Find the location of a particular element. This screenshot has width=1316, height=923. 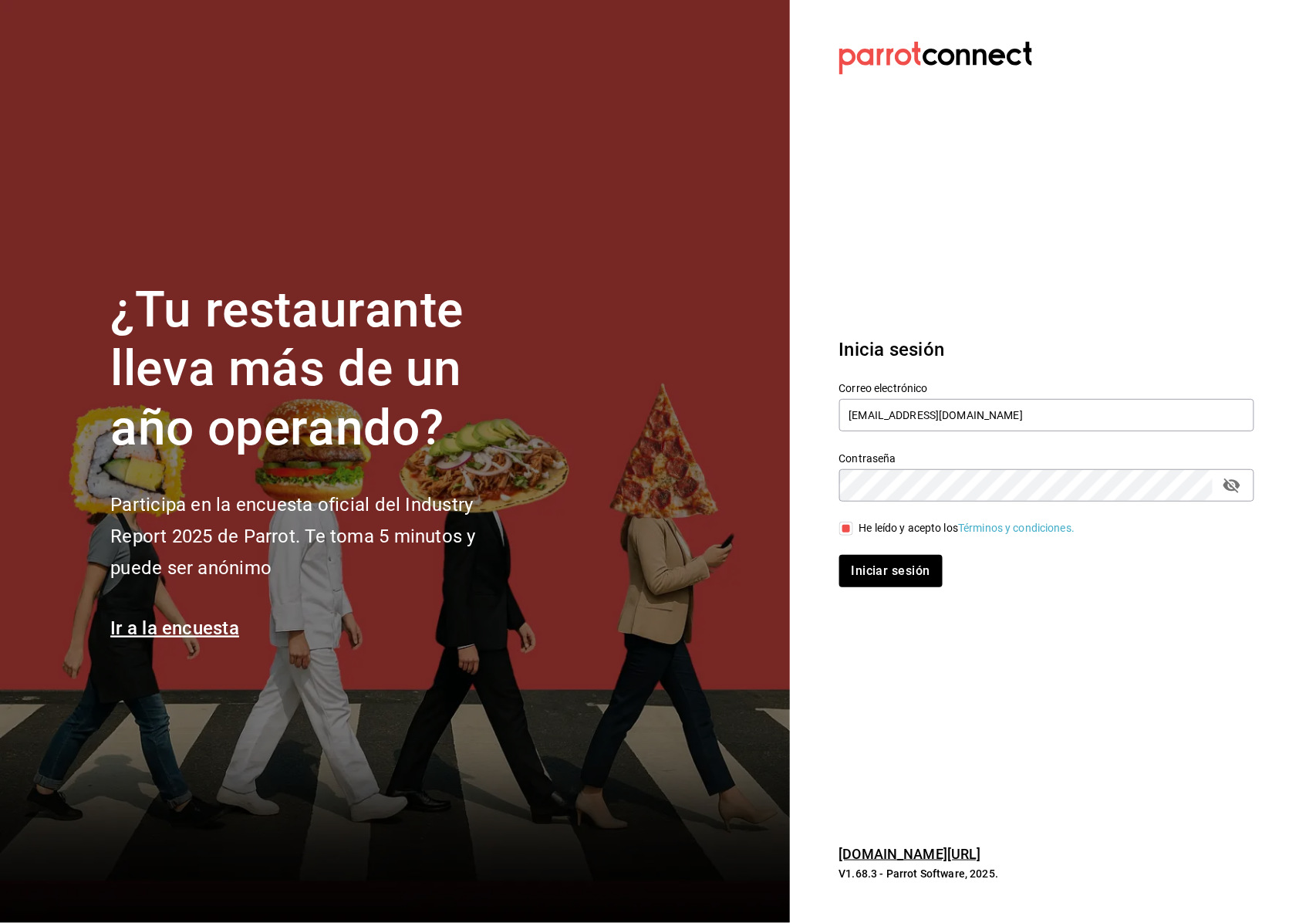

label: Contraseña is located at coordinates (1047, 458).